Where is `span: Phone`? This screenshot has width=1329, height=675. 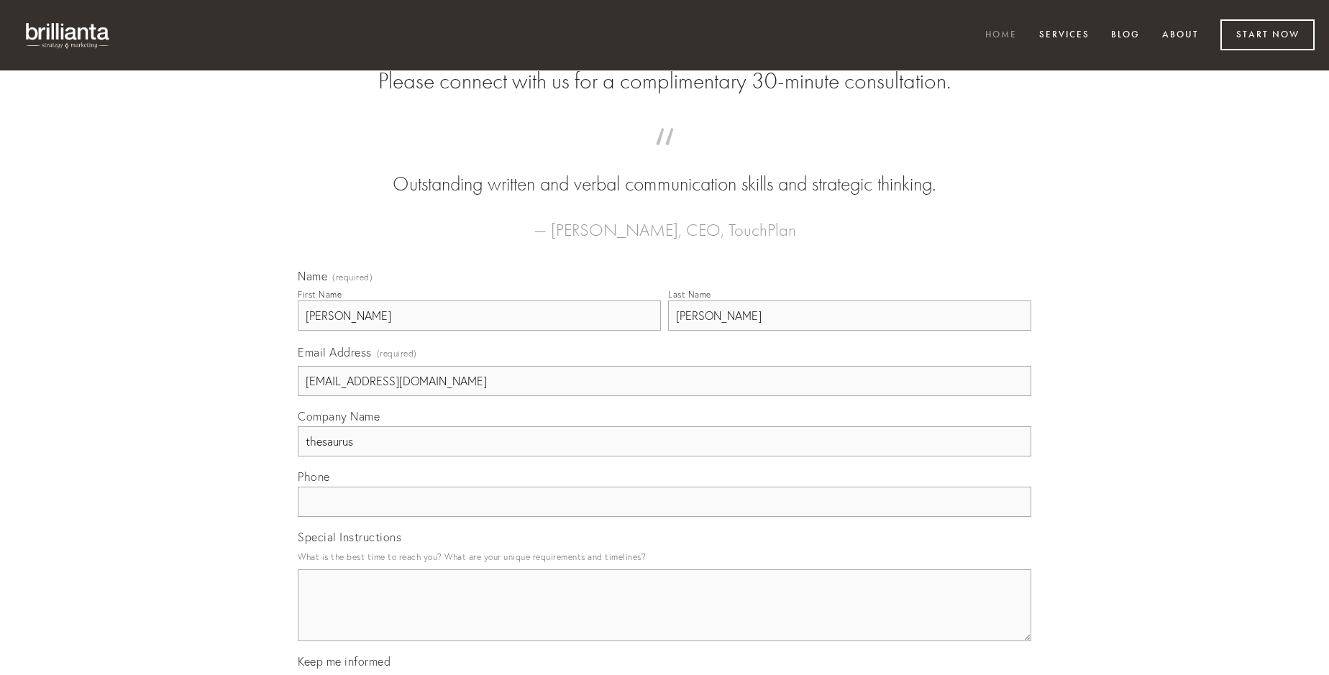
span: Phone is located at coordinates (314, 477).